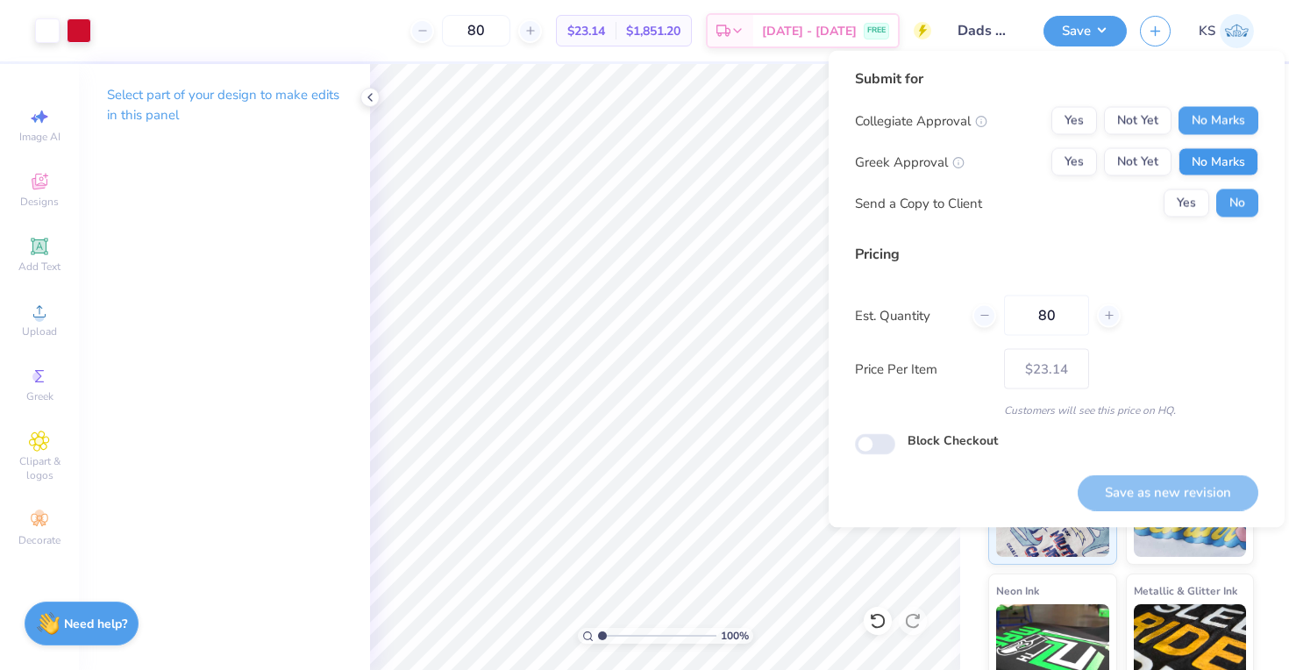 The image size is (1289, 670). I want to click on span: Greek, so click(39, 396).